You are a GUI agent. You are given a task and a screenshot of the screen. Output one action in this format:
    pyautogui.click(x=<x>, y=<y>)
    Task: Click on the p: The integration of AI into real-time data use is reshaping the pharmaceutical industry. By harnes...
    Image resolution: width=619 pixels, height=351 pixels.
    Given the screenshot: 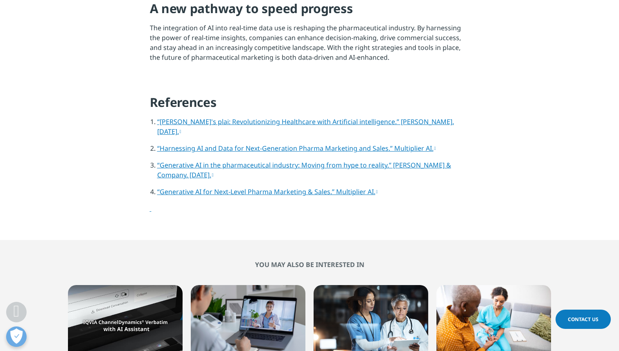 What is the action you would take?
    pyautogui.click(x=310, y=45)
    